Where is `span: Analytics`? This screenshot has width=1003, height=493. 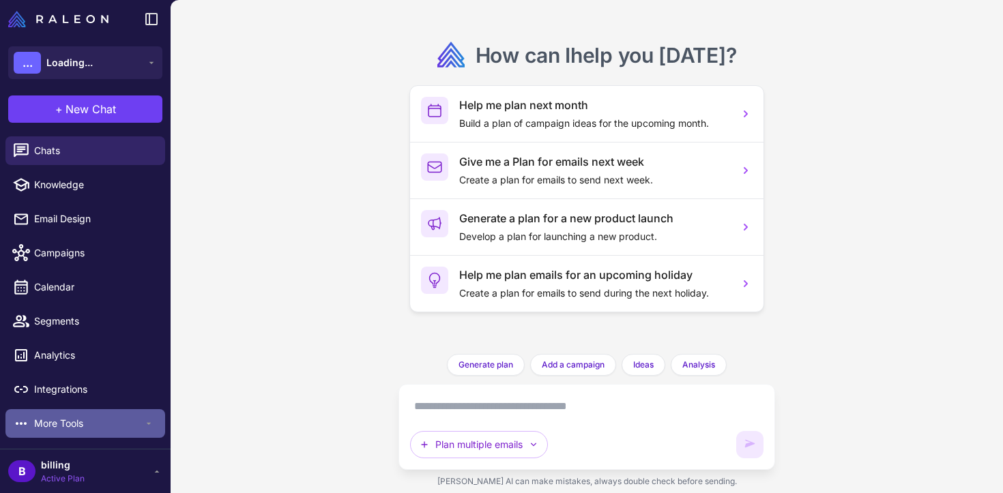
span: Analytics is located at coordinates (94, 356).